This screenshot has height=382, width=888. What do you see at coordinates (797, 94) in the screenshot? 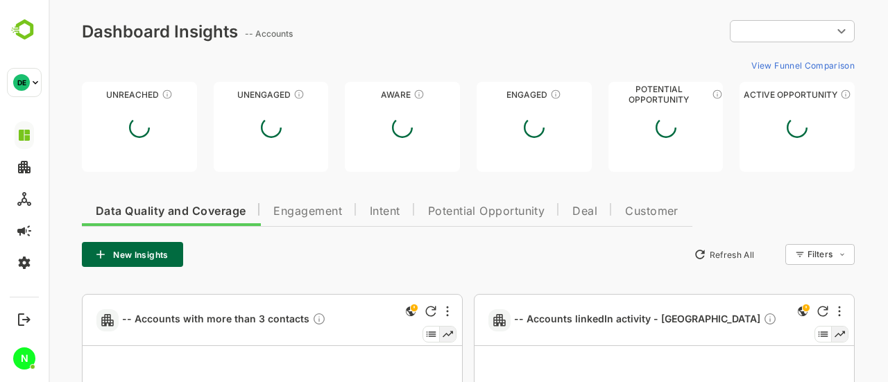
I see `div: These accounts have open opportunities which might be at any of the Sales Stages` at bounding box center [797, 94].